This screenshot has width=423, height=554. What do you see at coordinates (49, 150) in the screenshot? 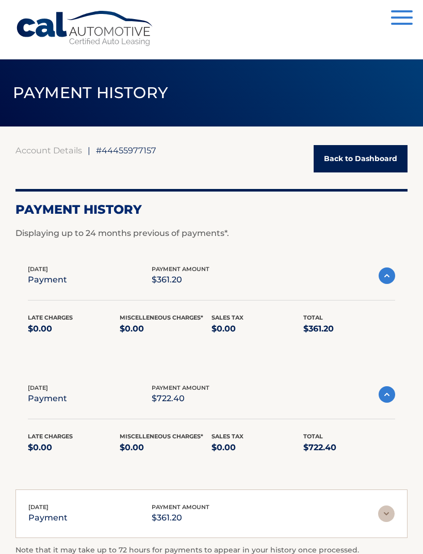
I see `a: Account Details` at bounding box center [49, 150].